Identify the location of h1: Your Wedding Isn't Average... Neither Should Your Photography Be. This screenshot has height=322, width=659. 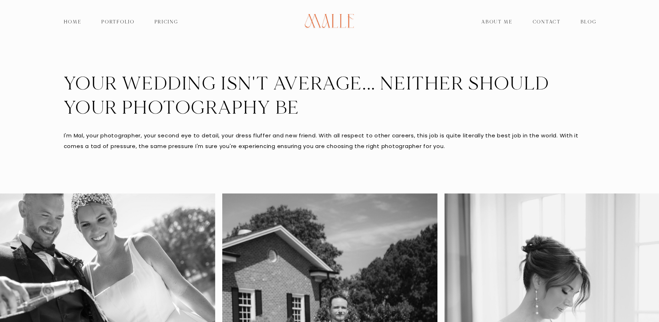
(330, 95).